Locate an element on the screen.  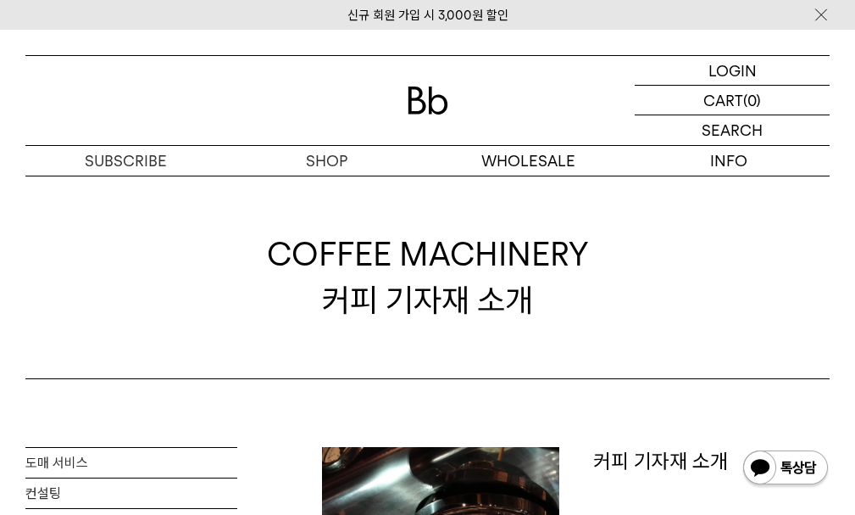
p: (0) is located at coordinates (752, 100).